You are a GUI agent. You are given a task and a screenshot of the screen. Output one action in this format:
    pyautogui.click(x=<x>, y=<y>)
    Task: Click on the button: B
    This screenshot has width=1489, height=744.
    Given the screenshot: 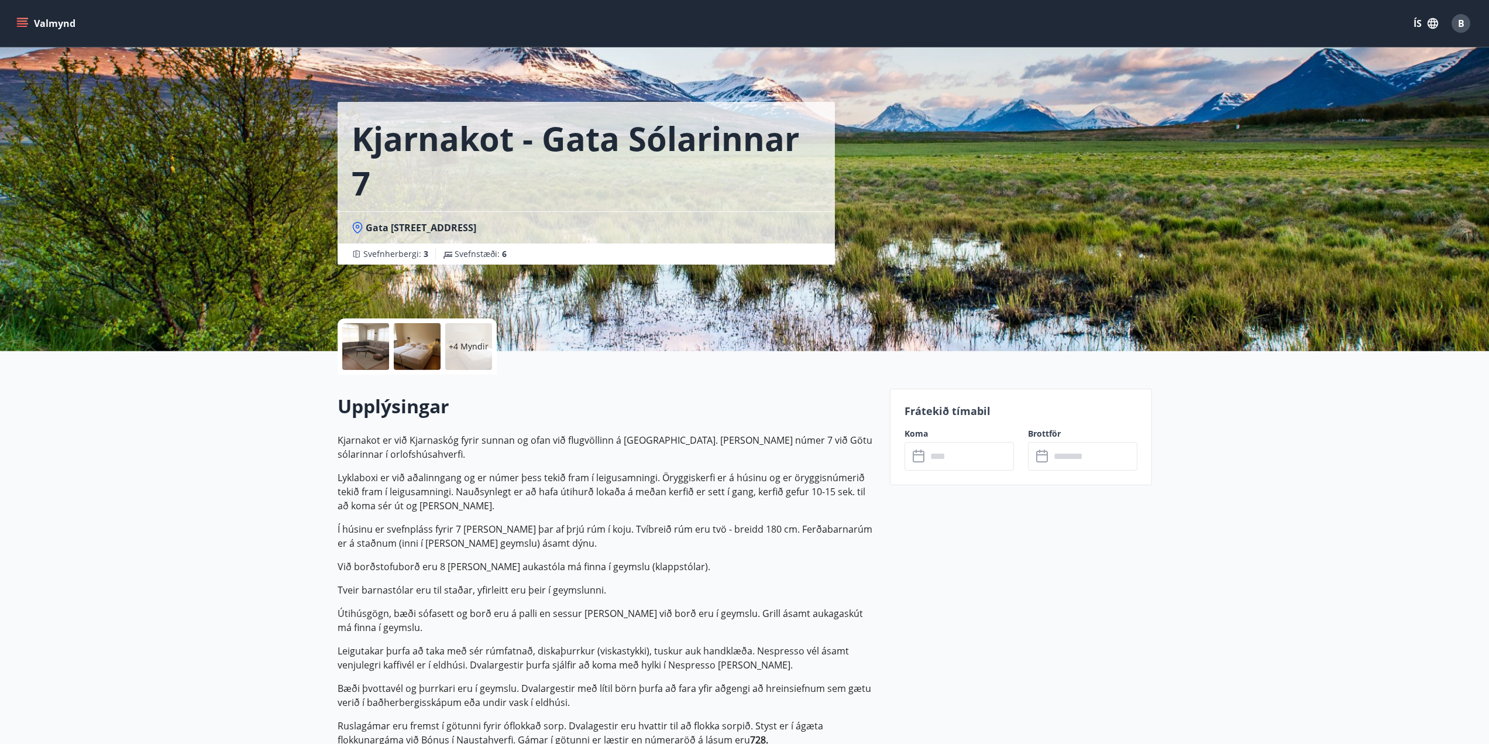 What is the action you would take?
    pyautogui.click(x=1461, y=23)
    